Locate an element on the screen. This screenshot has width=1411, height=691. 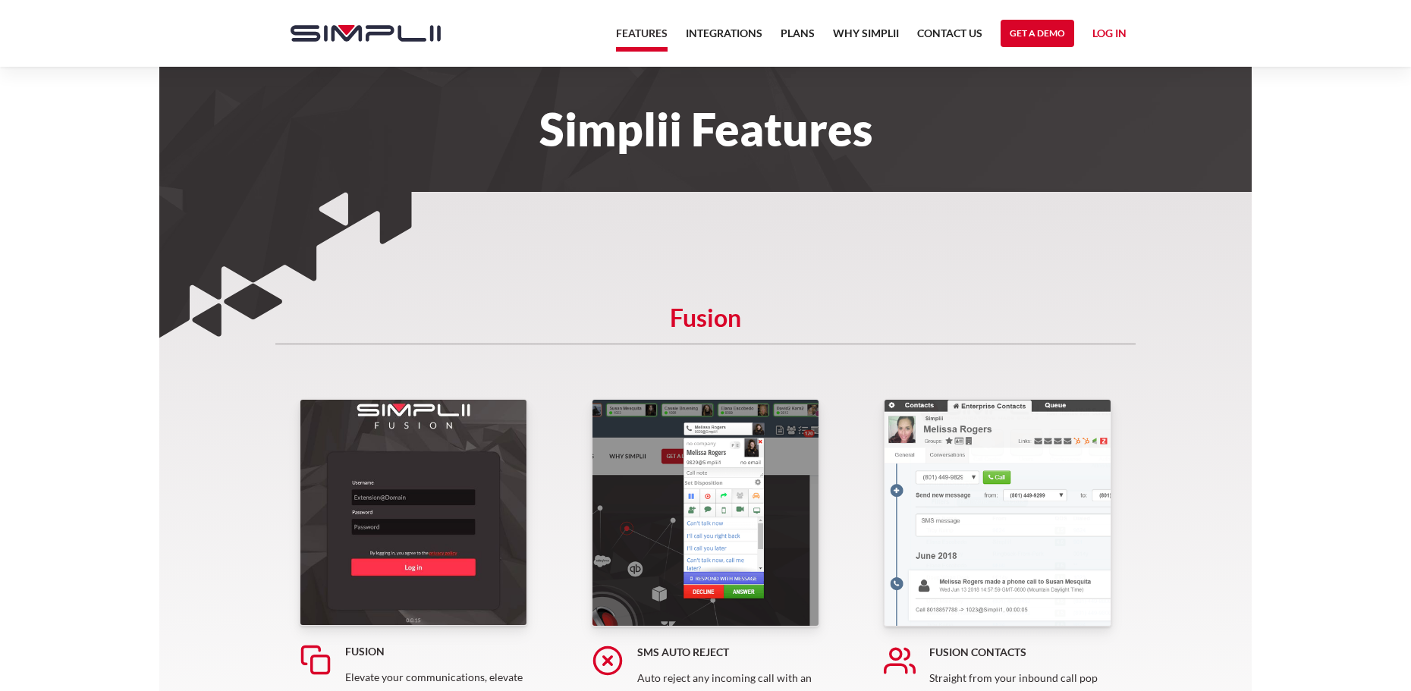
a: Contact US is located at coordinates (950, 38).